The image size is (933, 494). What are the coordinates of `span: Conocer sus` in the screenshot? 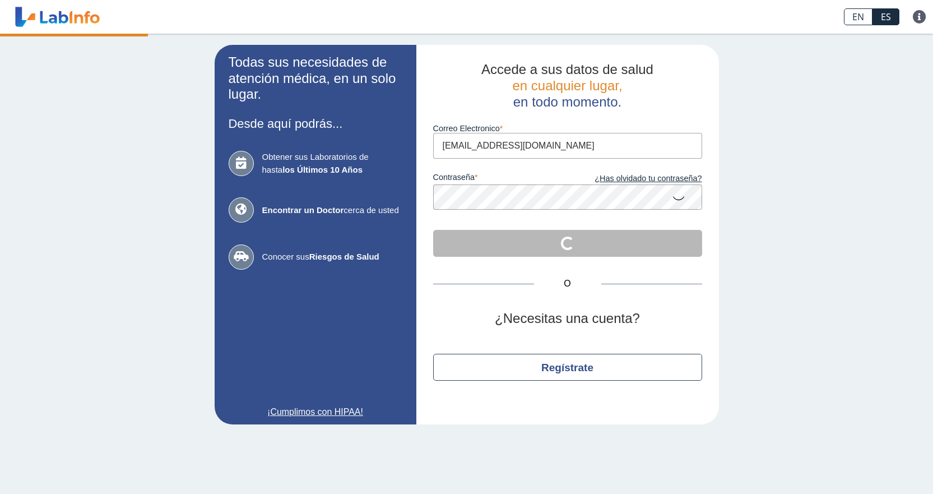 It's located at (332, 257).